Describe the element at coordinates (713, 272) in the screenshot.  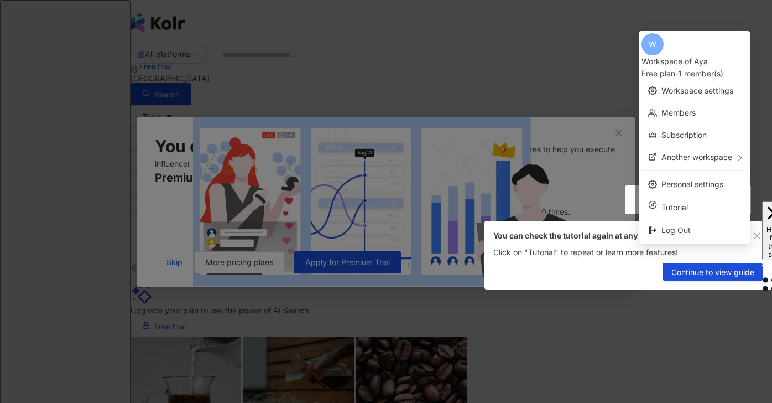
I see `span: Continue to view guide` at that location.